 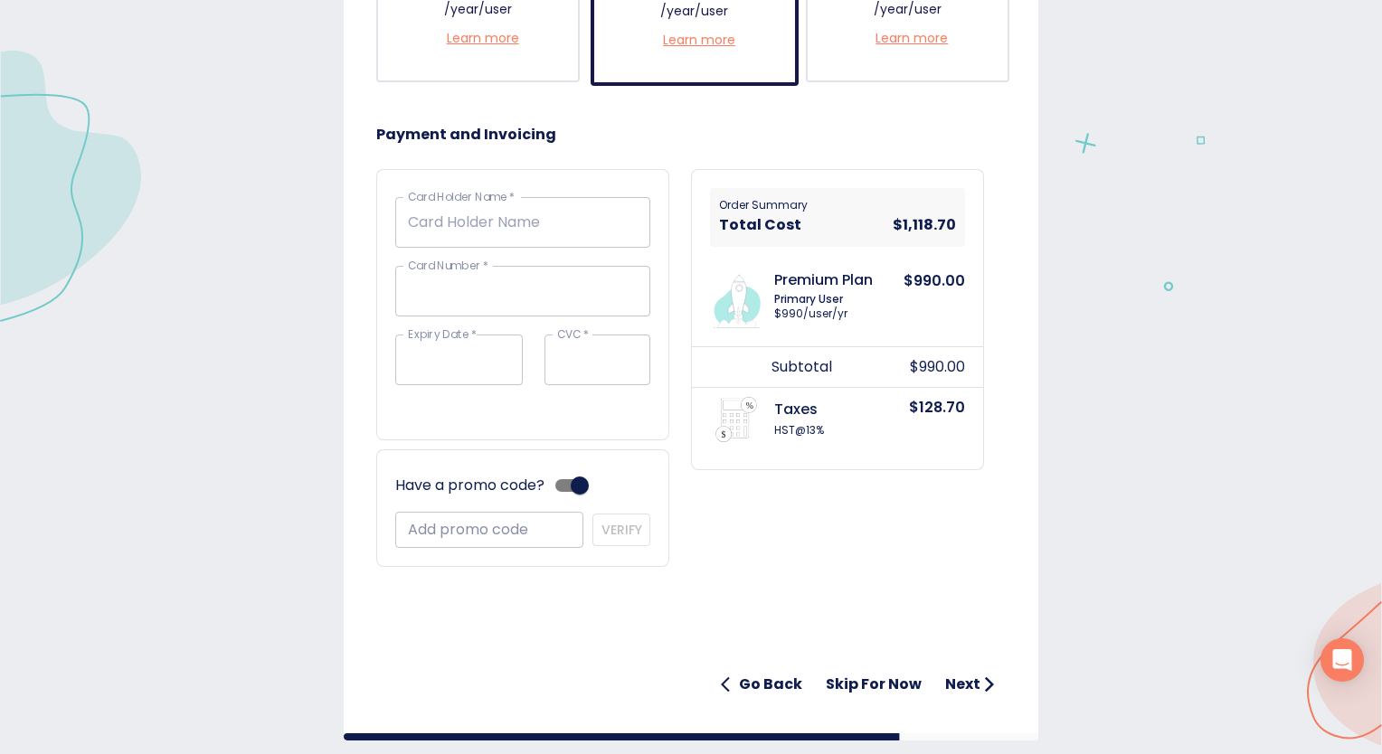 What do you see at coordinates (874, 685) in the screenshot?
I see `h6: Skip for now` at bounding box center [874, 685].